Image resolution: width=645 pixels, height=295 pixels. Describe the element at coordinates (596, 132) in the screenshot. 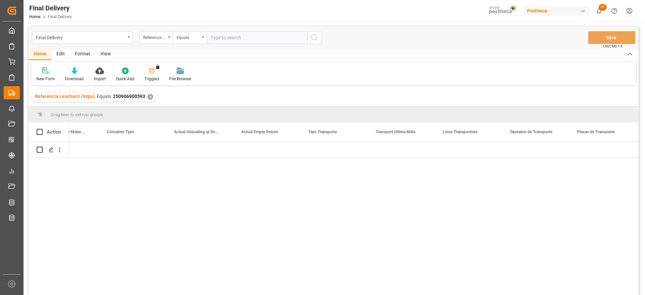

I see `span: Placas de Transporte` at that location.